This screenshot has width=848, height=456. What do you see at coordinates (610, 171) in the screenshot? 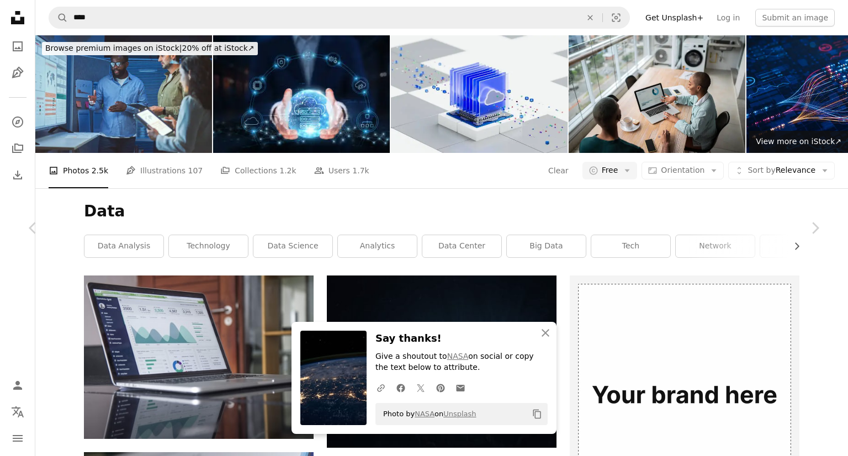
I see `span: Free` at bounding box center [610, 171].